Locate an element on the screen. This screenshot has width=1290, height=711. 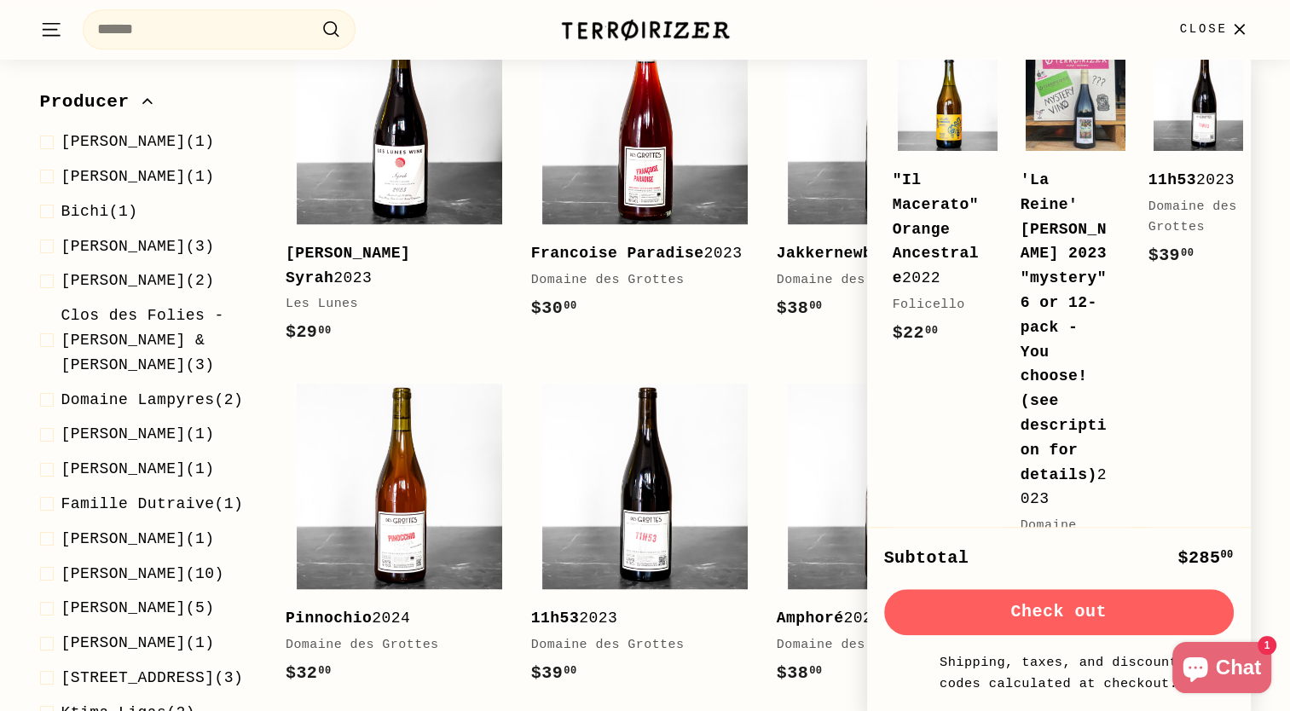
span: $22 is located at coordinates (916, 333).